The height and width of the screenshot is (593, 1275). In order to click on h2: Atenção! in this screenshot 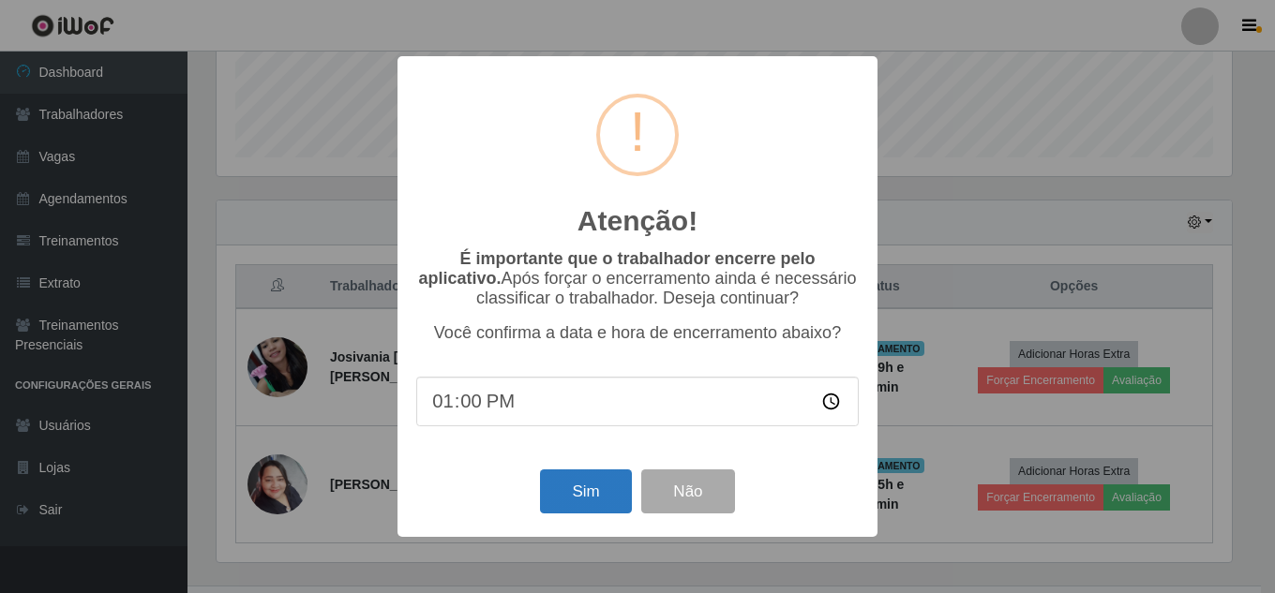, I will do `click(638, 221)`.